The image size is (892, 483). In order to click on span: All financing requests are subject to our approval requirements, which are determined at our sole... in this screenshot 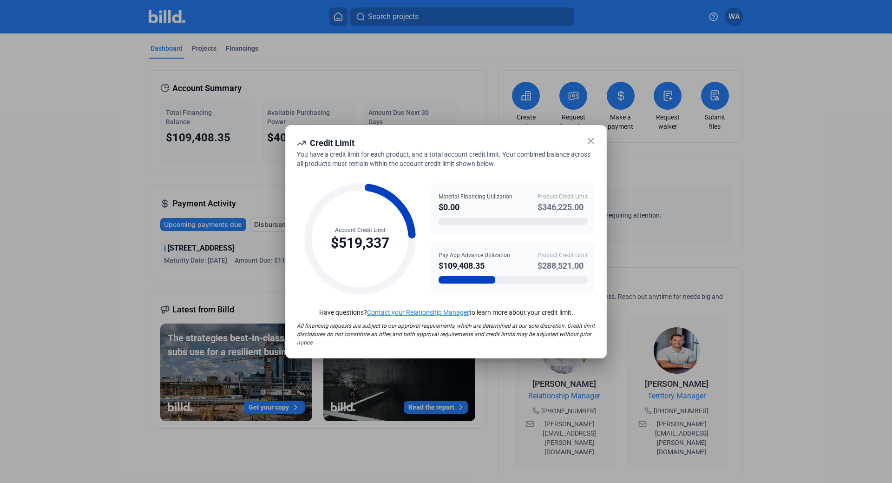, I will do `click(446, 334)`.